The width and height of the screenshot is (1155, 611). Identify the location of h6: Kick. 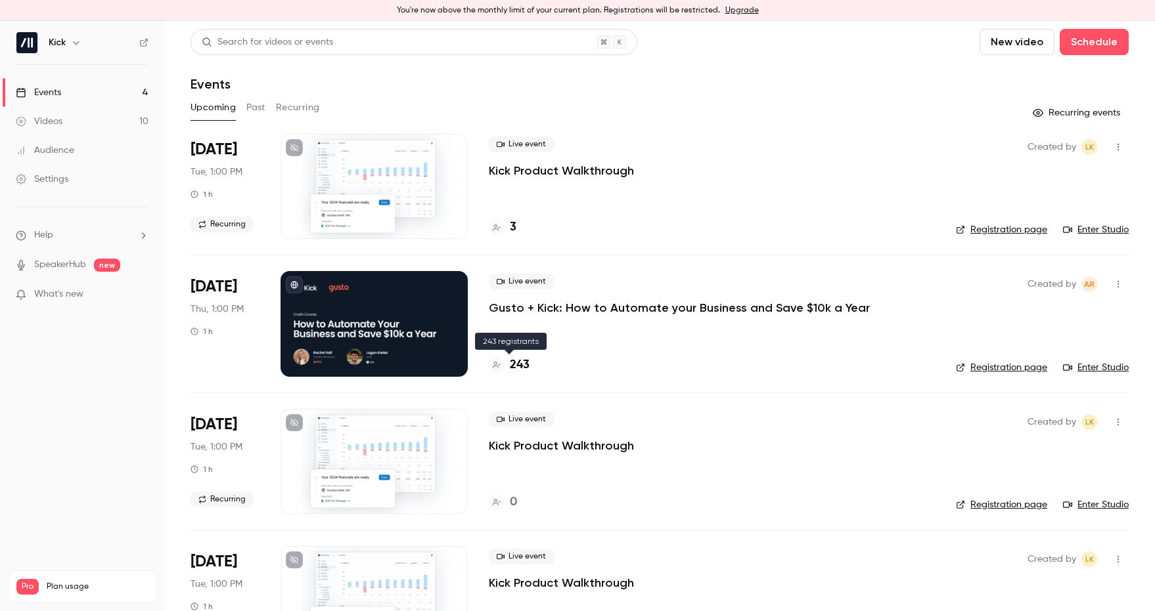
(57, 43).